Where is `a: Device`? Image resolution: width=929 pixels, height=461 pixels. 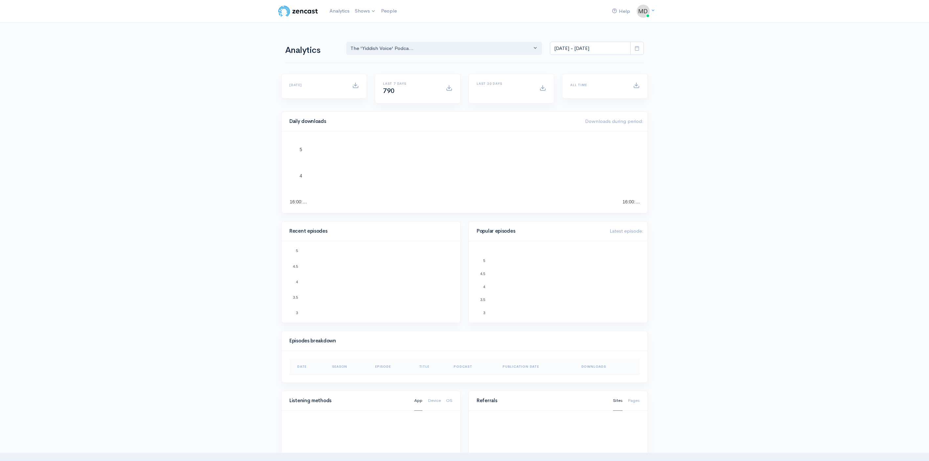 a: Device is located at coordinates (434, 401).